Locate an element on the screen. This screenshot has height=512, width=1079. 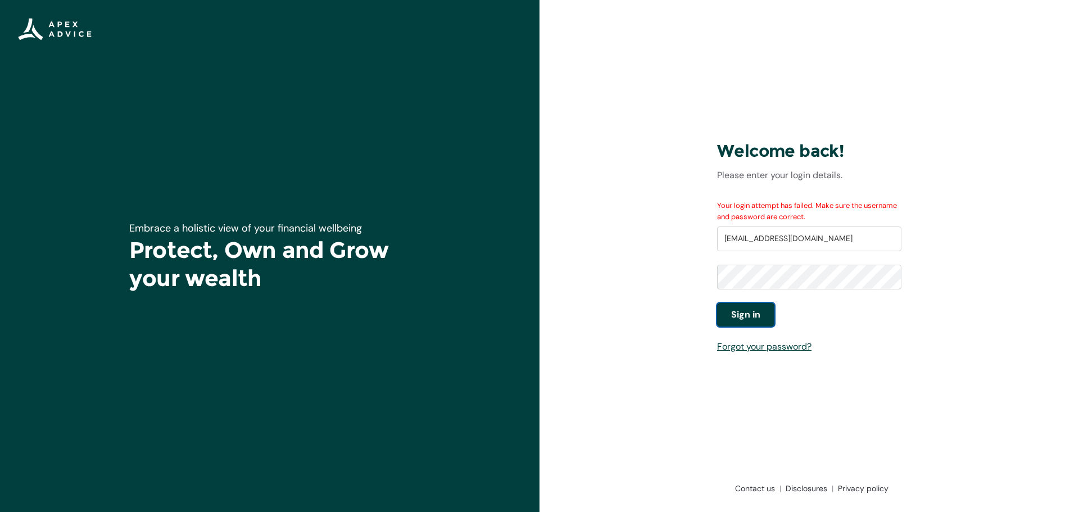
a: Contact us is located at coordinates (756, 488).